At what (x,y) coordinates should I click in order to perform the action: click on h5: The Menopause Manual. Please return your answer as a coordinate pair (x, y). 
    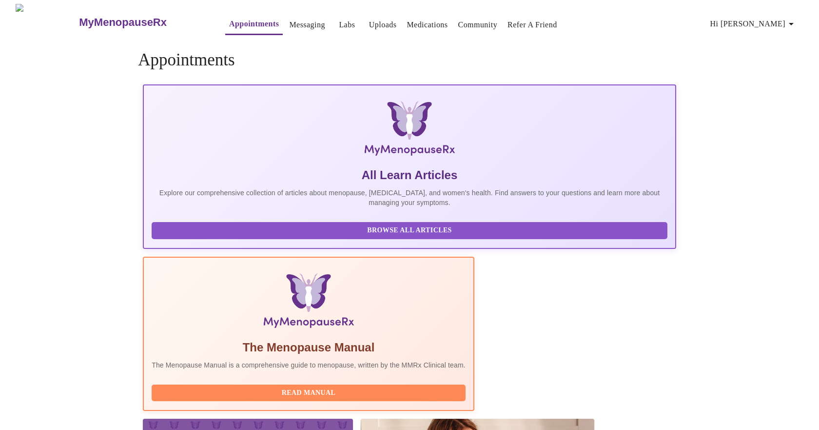
    Looking at the image, I should click on (309, 347).